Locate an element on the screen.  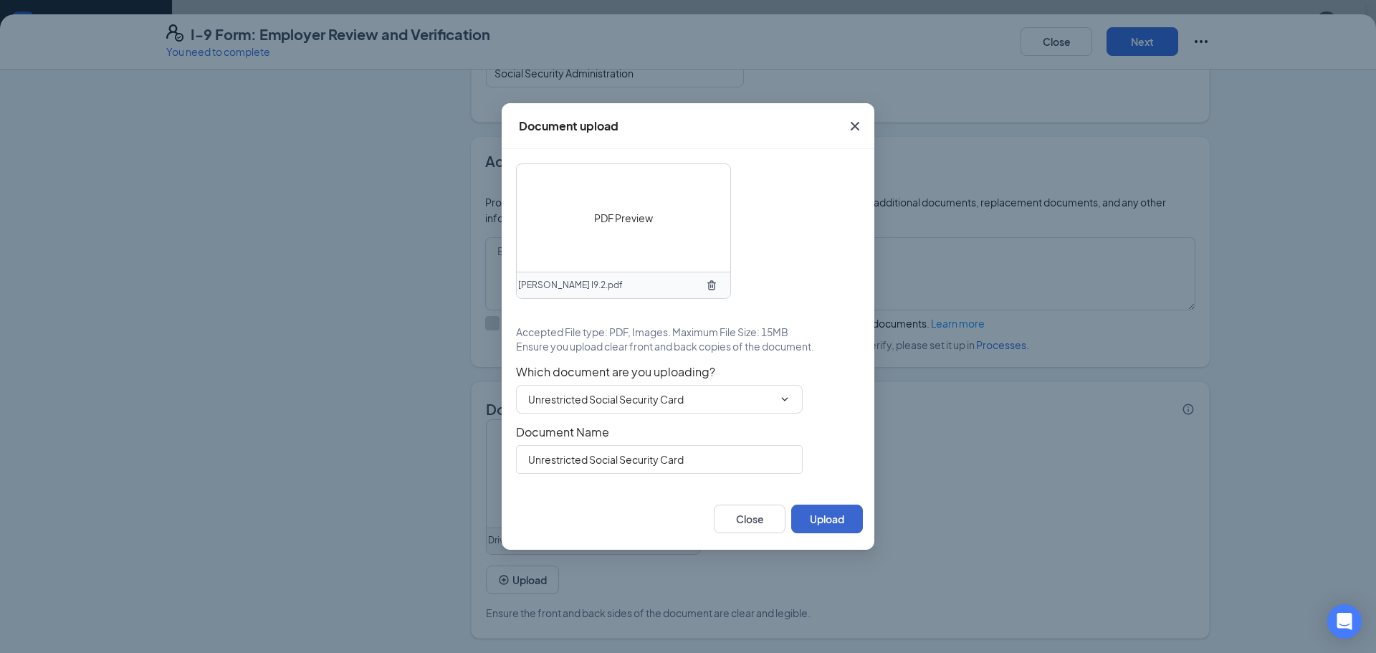
span: Ensure you upload clear front and back copies of the document. is located at coordinates (665, 346).